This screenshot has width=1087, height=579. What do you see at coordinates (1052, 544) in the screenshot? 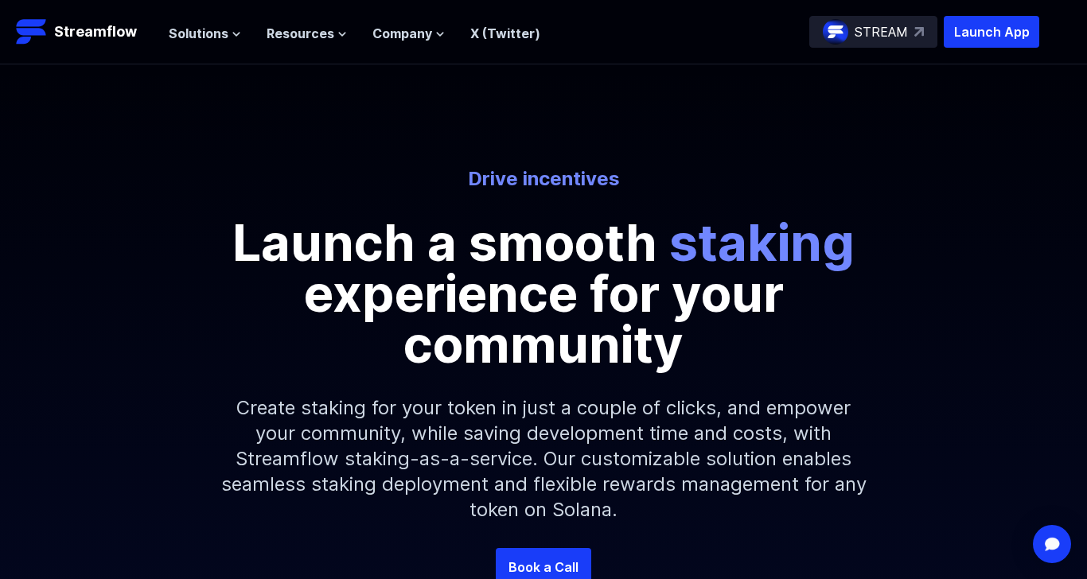
I see `div: Open Intercom Messenger` at bounding box center [1052, 544].